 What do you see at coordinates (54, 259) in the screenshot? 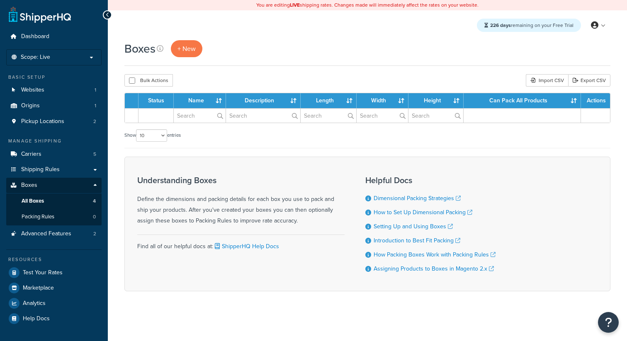
I see `div: Resources` at bounding box center [54, 259].